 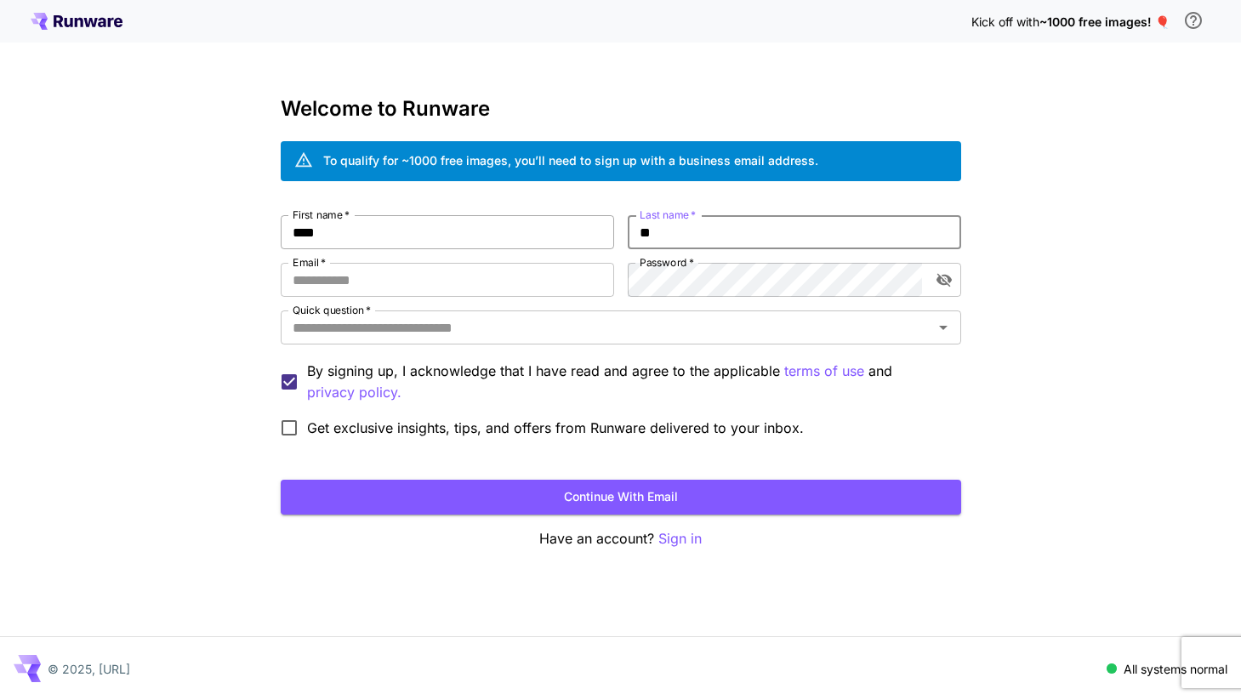 I want to click on div: To qualify for ~1000 free images, you’ll need to sign up with a business email address., so click(x=571, y=160).